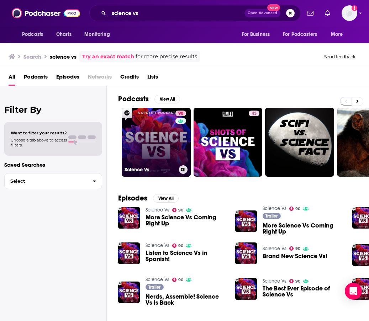 This screenshot has width=369, height=321. Describe the element at coordinates (353, 291) in the screenshot. I see `div: Open Intercom Messenger` at that location.